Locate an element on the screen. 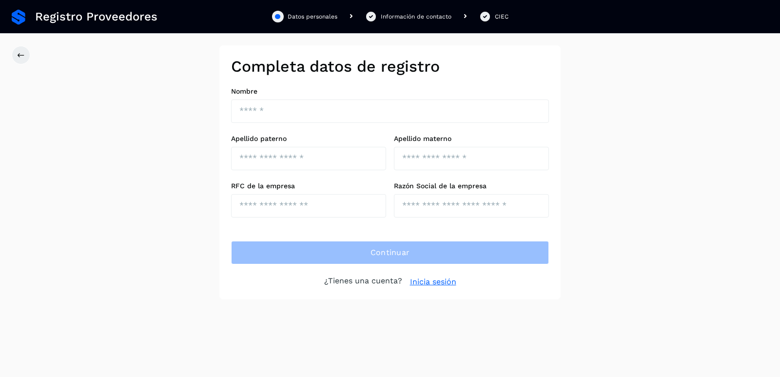  span: Registro Proveedores is located at coordinates (96, 17).